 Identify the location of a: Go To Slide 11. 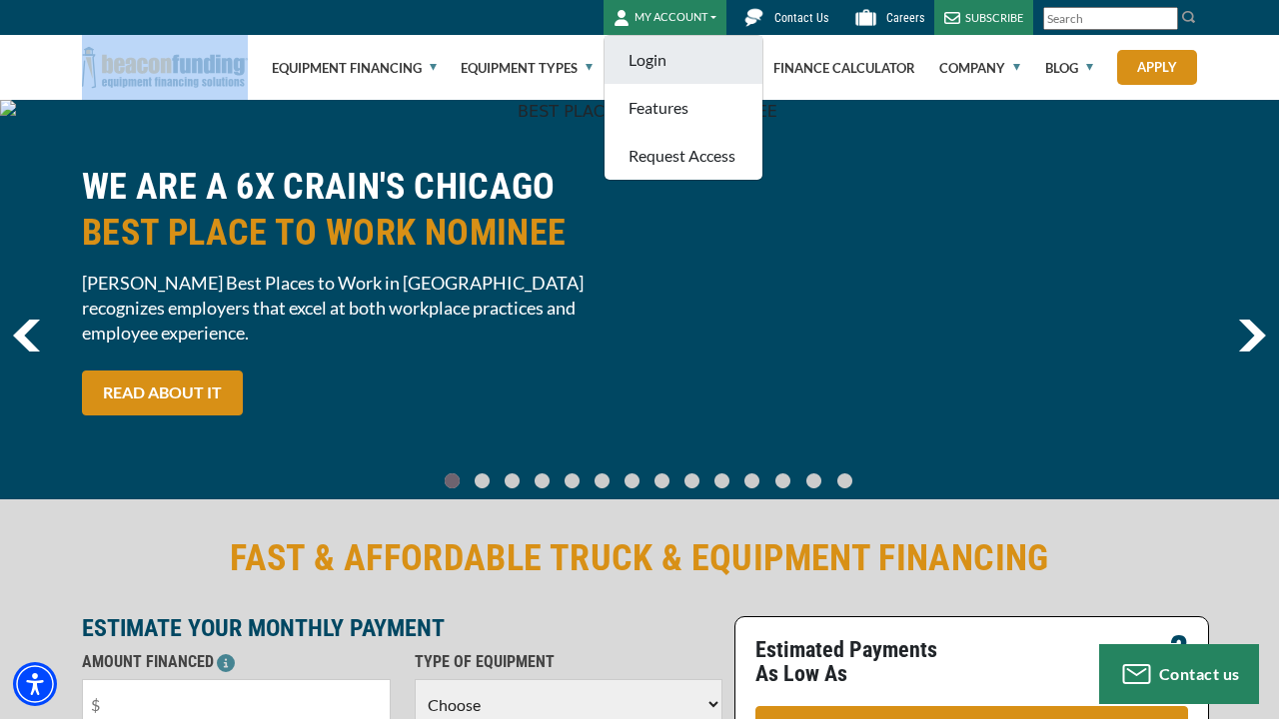
(782, 480).